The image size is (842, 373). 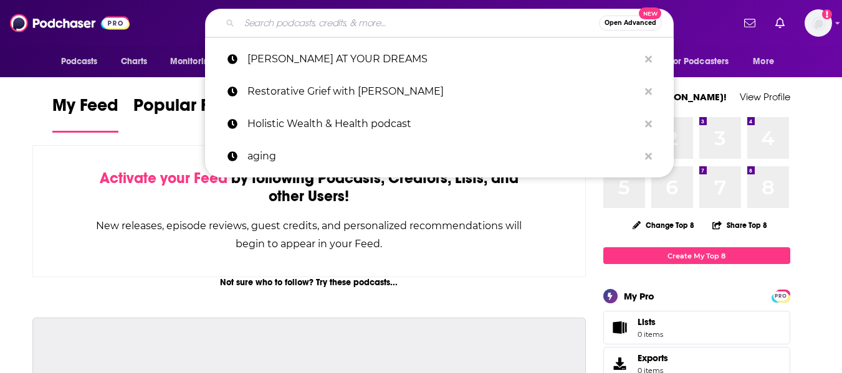 What do you see at coordinates (309, 188) in the screenshot?
I see `div: by following Podcasts, Creators, Lists, and other Users!` at bounding box center [309, 188].